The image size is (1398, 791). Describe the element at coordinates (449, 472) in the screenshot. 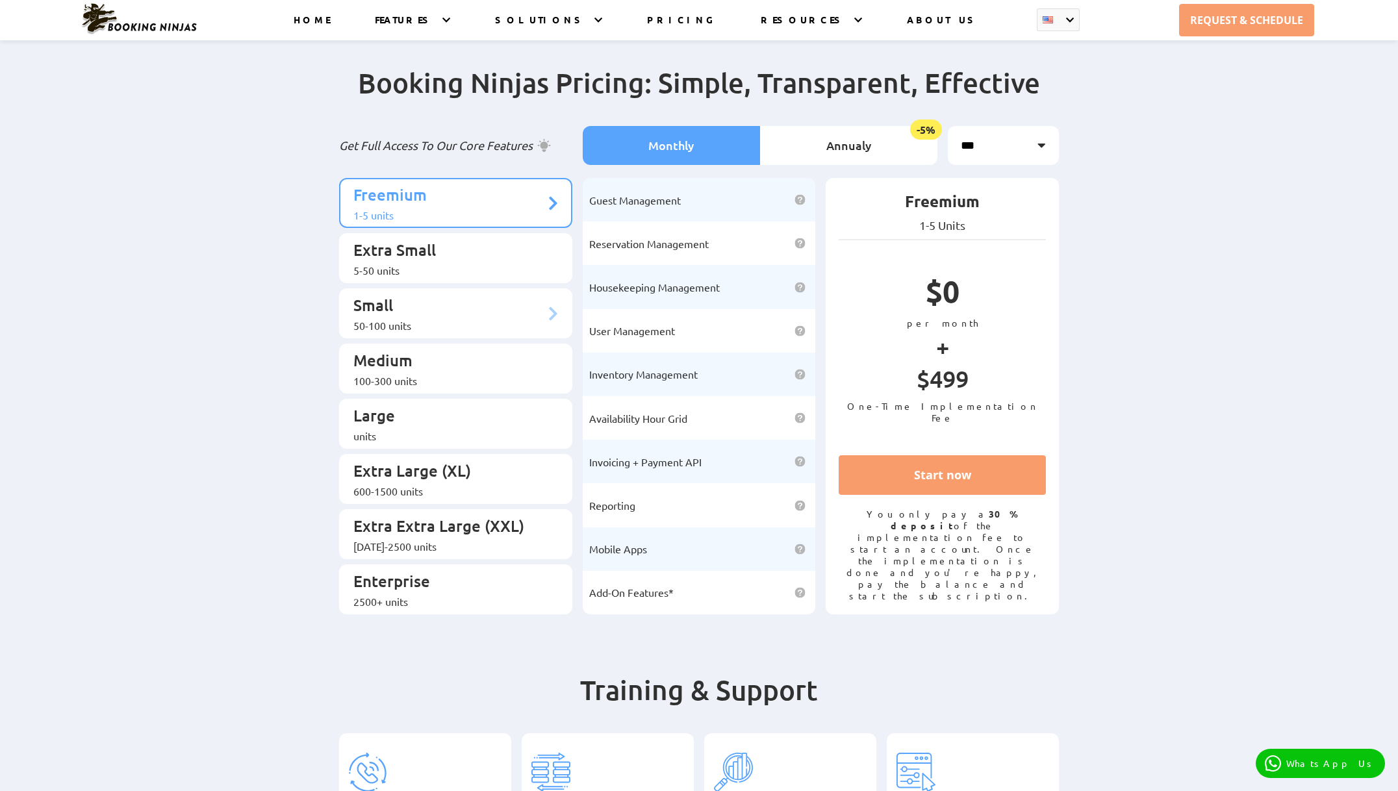

I see `p: Extra Large (XL)` at that location.